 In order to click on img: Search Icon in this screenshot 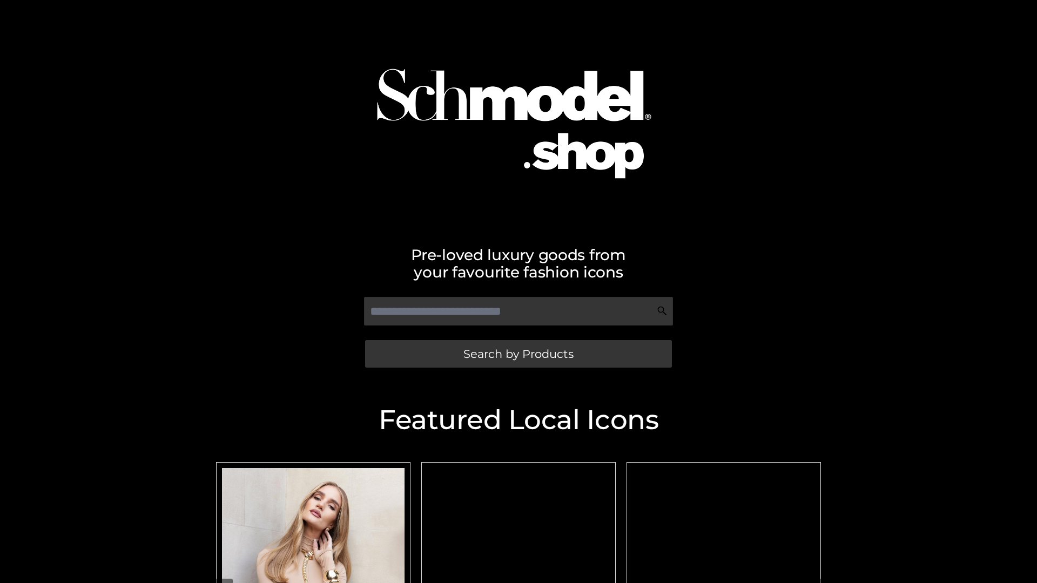, I will do `click(662, 311)`.